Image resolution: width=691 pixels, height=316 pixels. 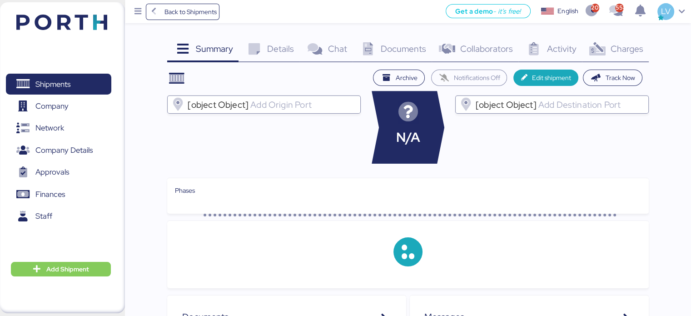 What do you see at coordinates (408, 190) in the screenshot?
I see `div: Phases` at bounding box center [408, 190].